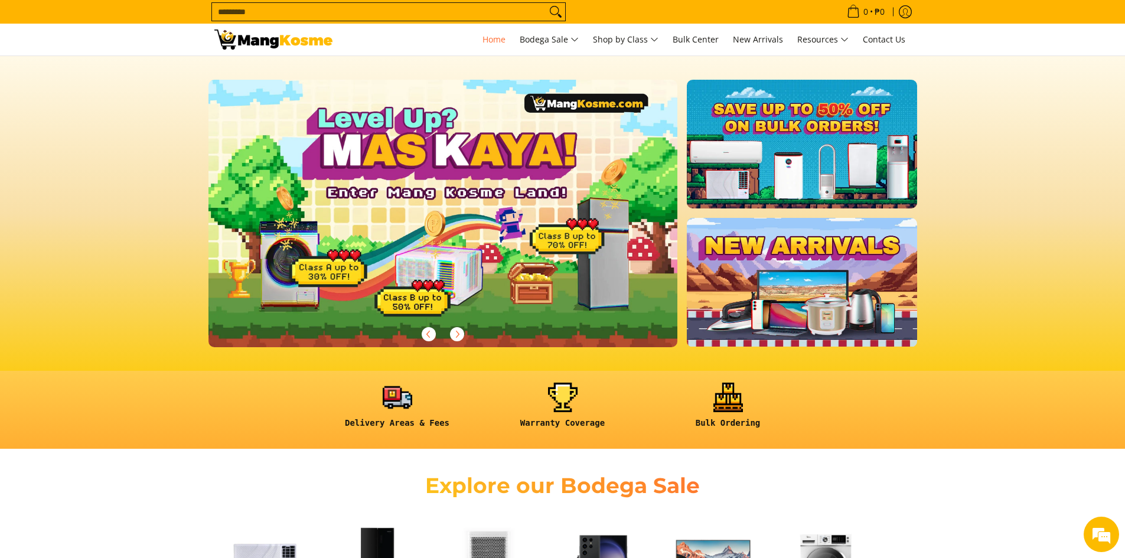 The height and width of the screenshot is (558, 1125). I want to click on h2: Explore our Bodega Sale, so click(563, 485).